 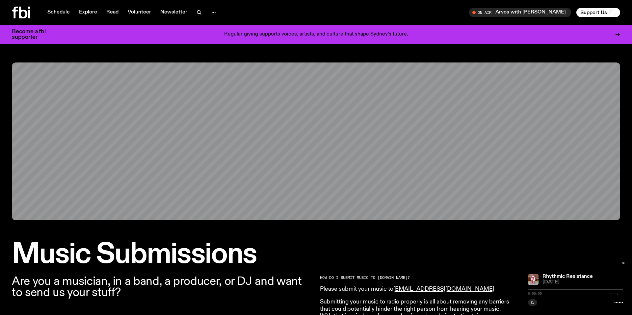 I want to click on h3: Become a fbi supporter, so click(x=33, y=35).